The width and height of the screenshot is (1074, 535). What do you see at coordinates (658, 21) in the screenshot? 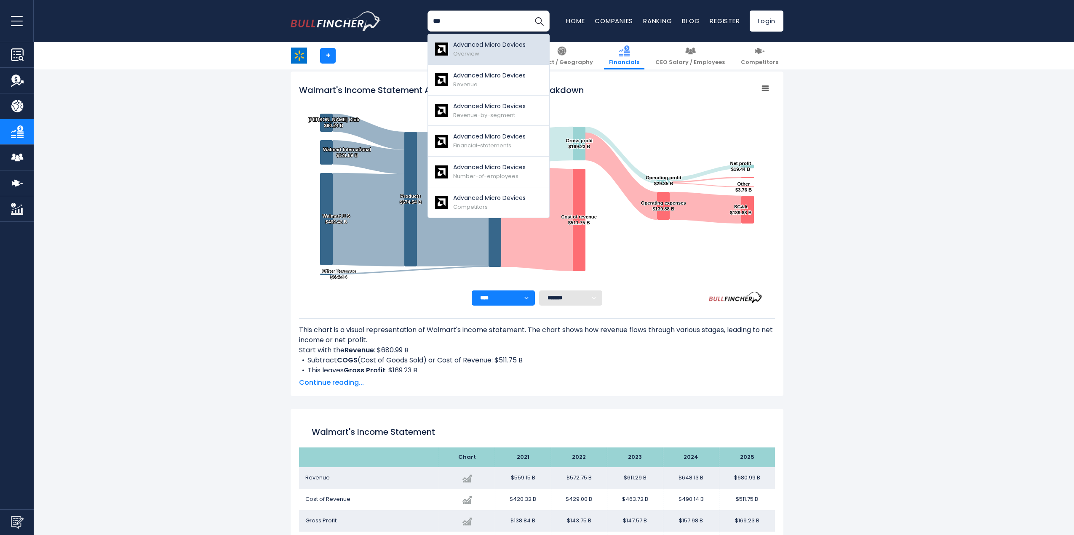
I see `a: Ranking` at bounding box center [658, 21].